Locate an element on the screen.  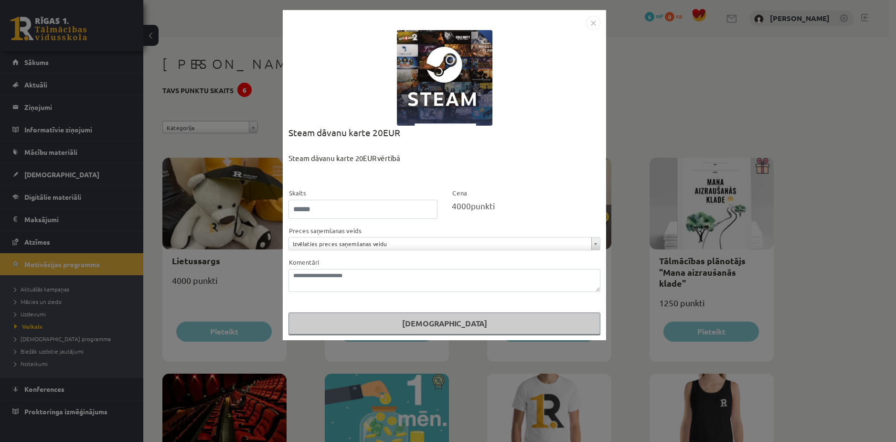
div: Steam dāvanu karte 20EUR vērtībā is located at coordinates (444, 170).